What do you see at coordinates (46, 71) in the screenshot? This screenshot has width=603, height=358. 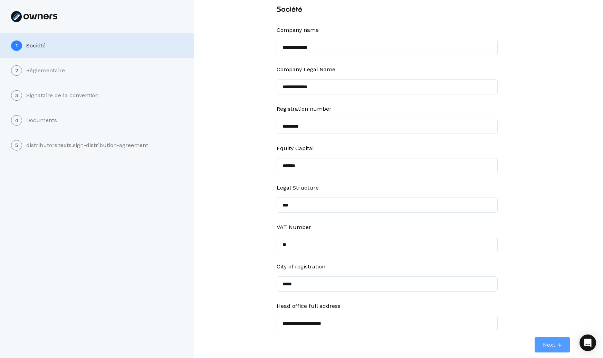 I see `p: Réglementaire` at bounding box center [46, 71].